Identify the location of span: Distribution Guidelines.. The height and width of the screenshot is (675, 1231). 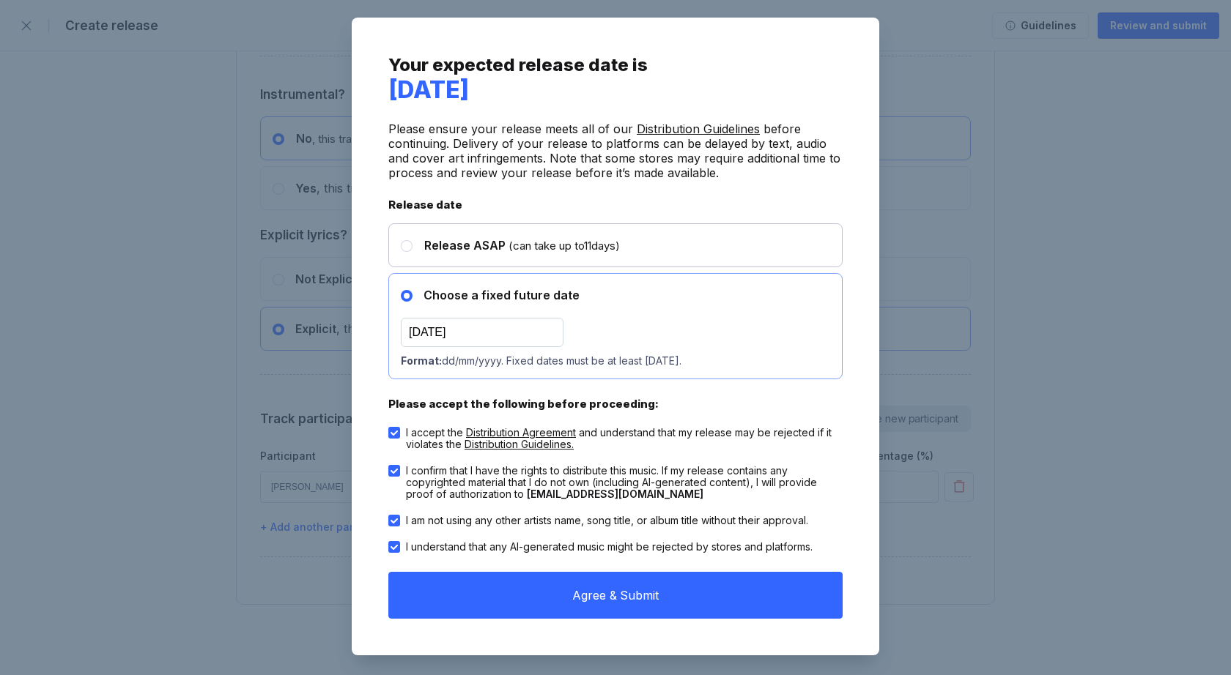
(519, 444).